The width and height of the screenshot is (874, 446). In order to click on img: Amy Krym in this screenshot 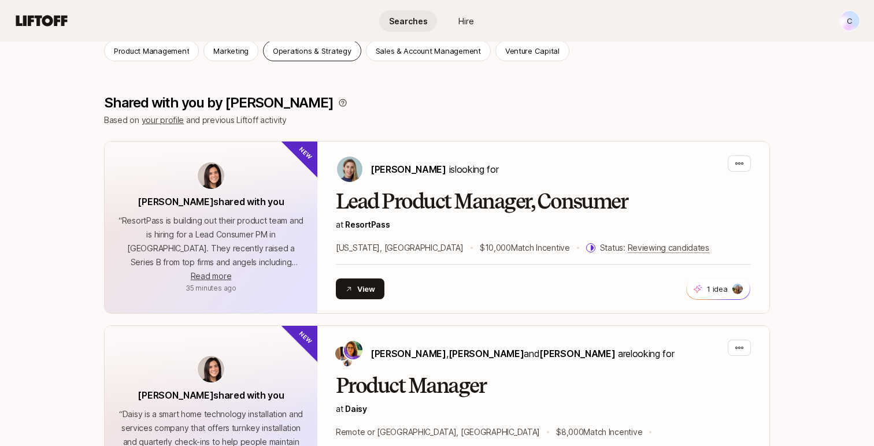, I will do `click(350, 169)`.